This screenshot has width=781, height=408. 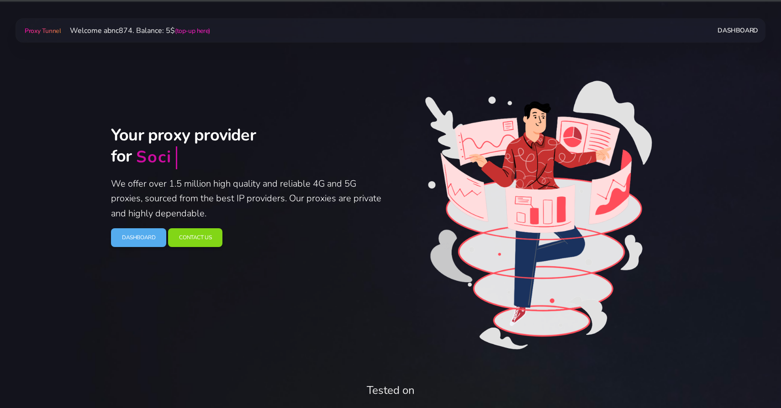 I want to click on h2: Your proxy provider for, so click(x=248, y=147).